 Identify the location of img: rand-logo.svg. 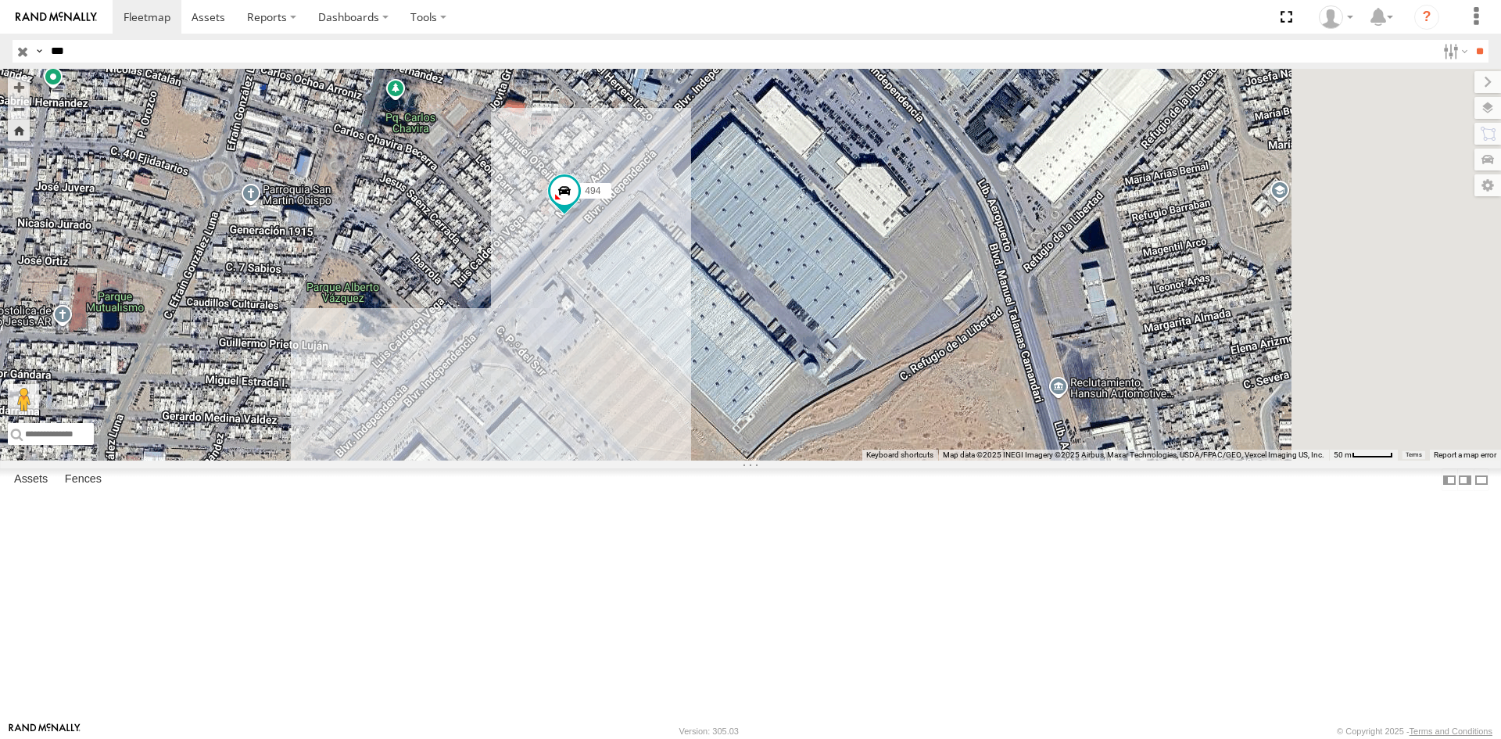
(56, 17).